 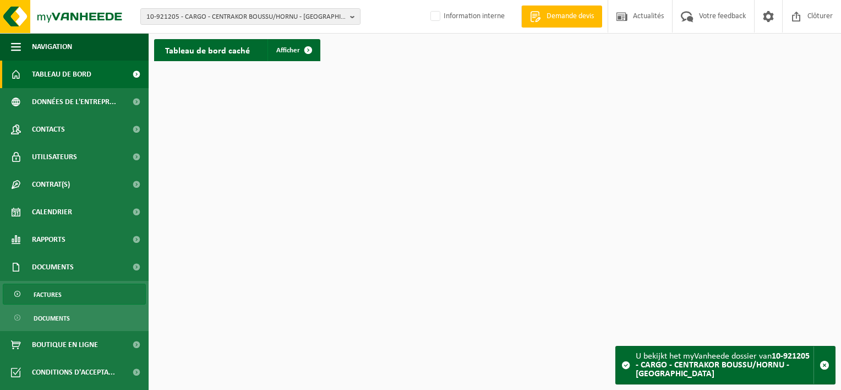 What do you see at coordinates (208, 50) in the screenshot?
I see `h2: Tableau de bord caché` at bounding box center [208, 50].